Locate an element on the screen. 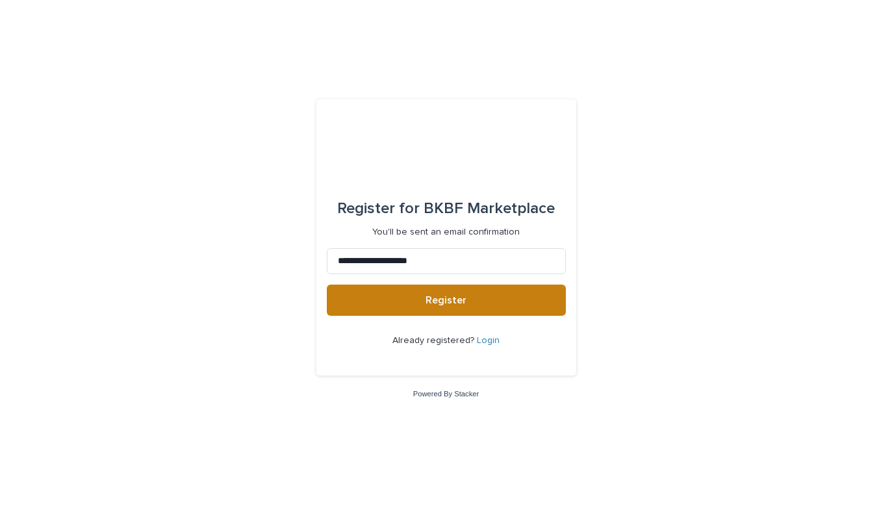  a: Powered By Stacker is located at coordinates (446, 394).